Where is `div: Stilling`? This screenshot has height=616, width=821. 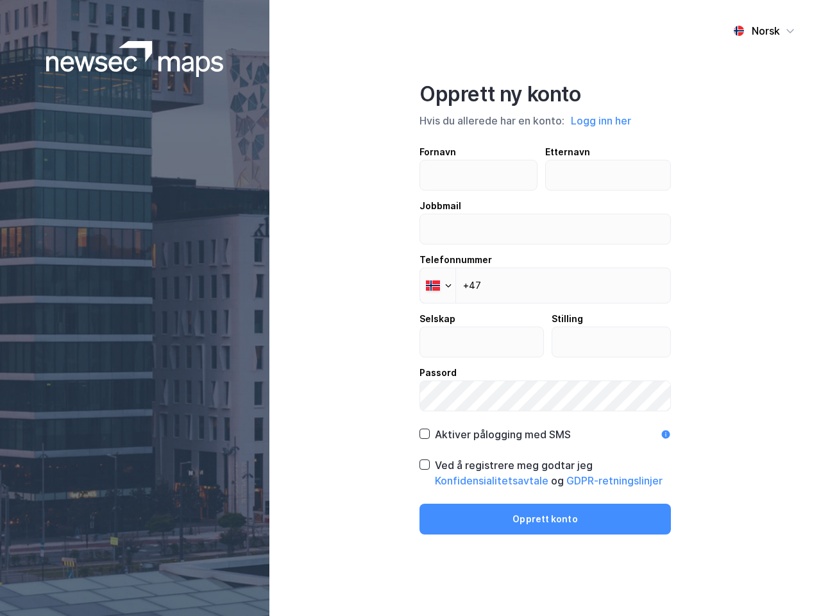
div: Stilling is located at coordinates (612, 319).